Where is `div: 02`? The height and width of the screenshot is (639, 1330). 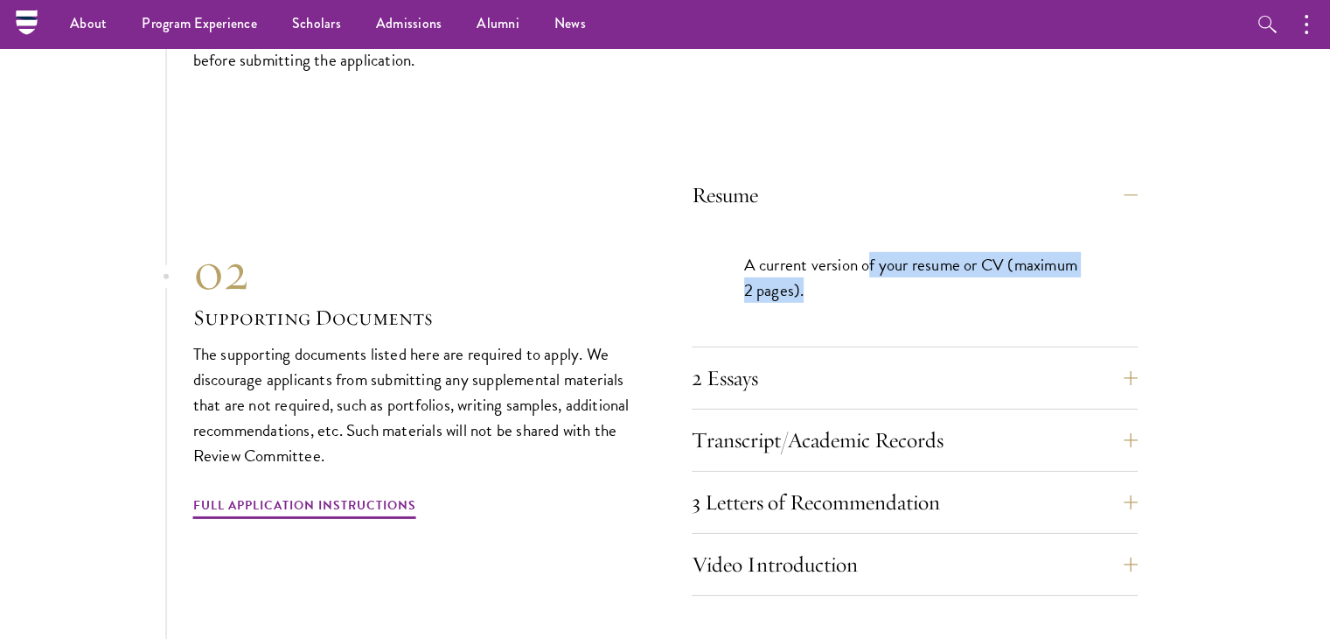
div: 02 is located at coordinates (416, 271).